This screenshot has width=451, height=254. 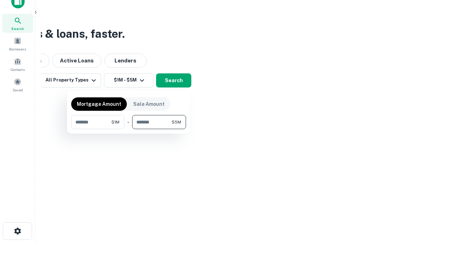 I want to click on p: Mortgage Amount, so click(x=99, y=104).